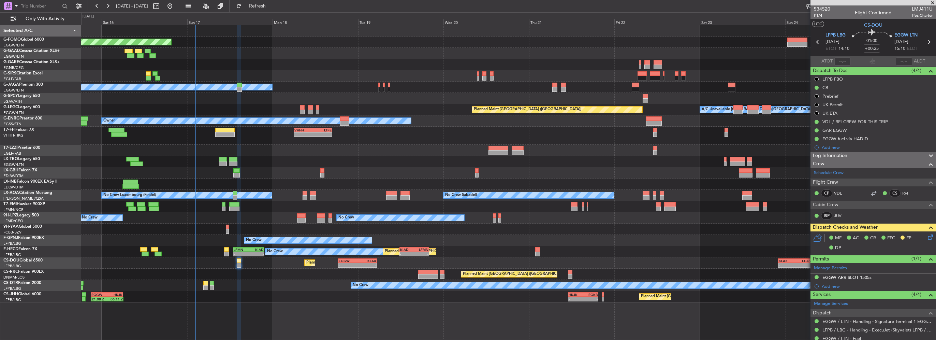  I want to click on div: UK ETA, so click(830, 113).